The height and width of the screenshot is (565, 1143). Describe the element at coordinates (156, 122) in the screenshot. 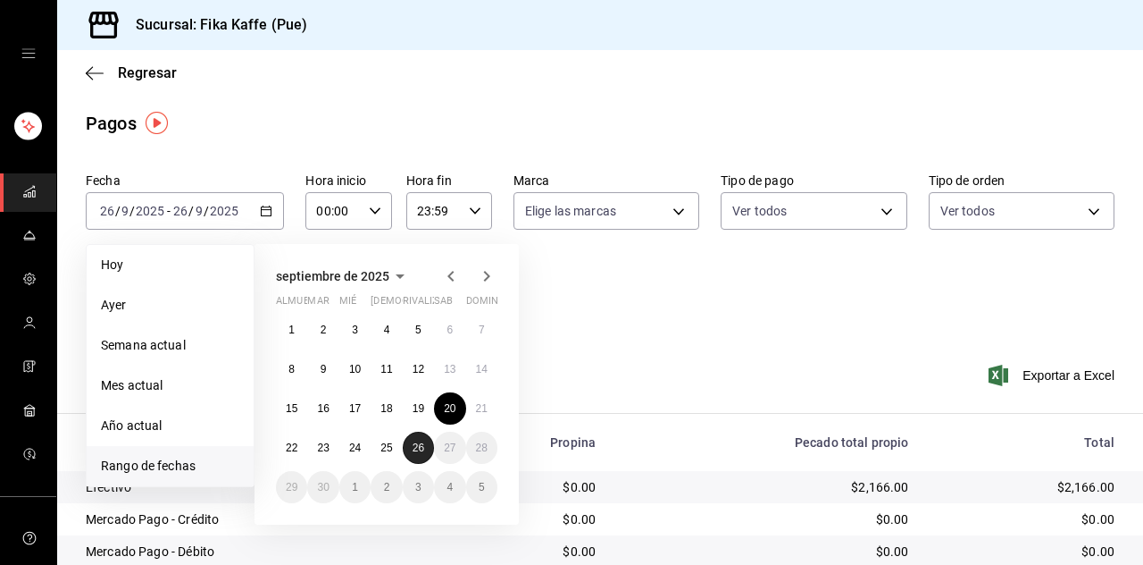

I see `img: Marcador de información sobre herramientas` at that location.